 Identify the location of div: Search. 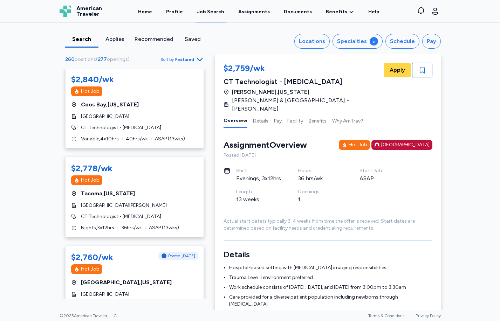
(82, 39).